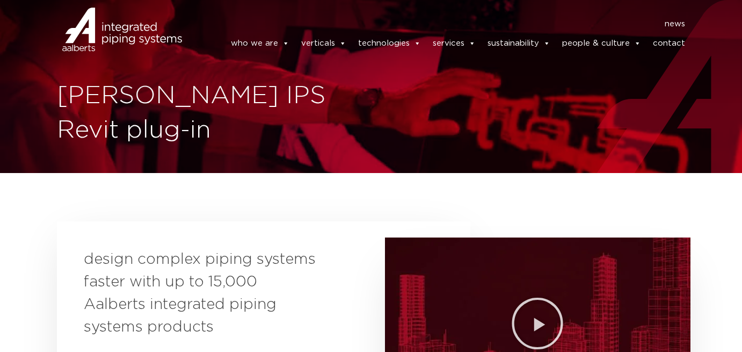  Describe the element at coordinates (202, 293) in the screenshot. I see `h3: design complex piping systems faster with up to 15,000 Aalberts integrated piping systems products` at that location.